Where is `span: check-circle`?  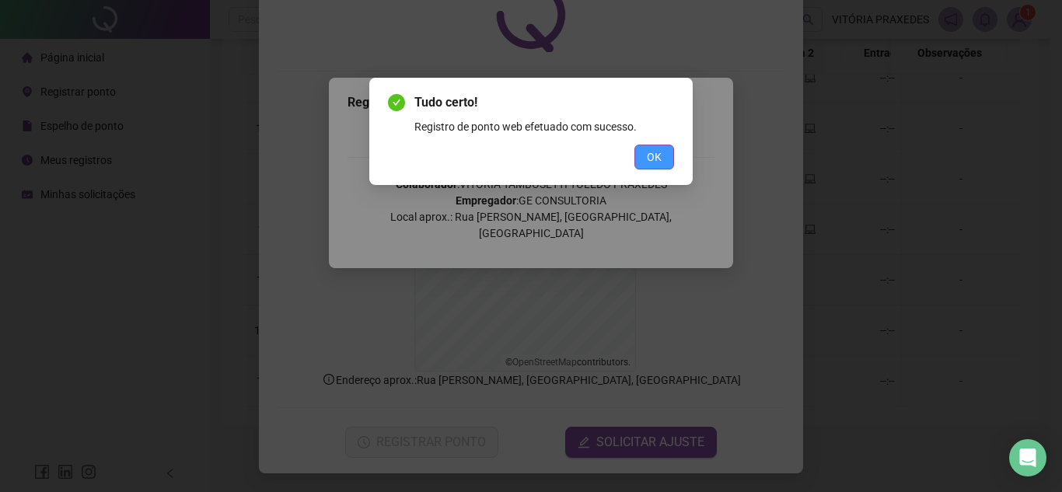
span: check-circle is located at coordinates (396, 103).